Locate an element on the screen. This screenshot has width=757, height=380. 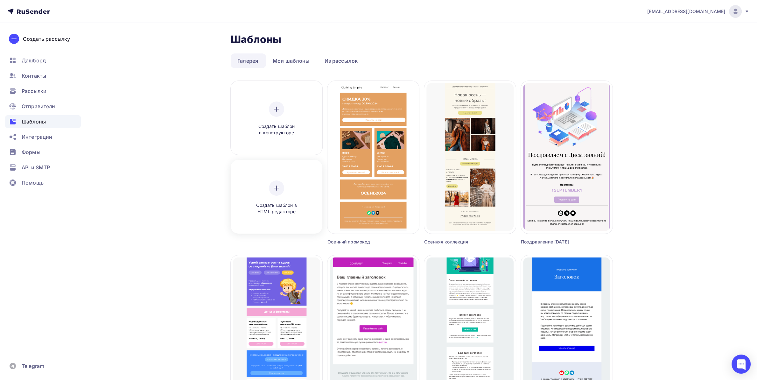
span: Дашборд is located at coordinates (34, 60).